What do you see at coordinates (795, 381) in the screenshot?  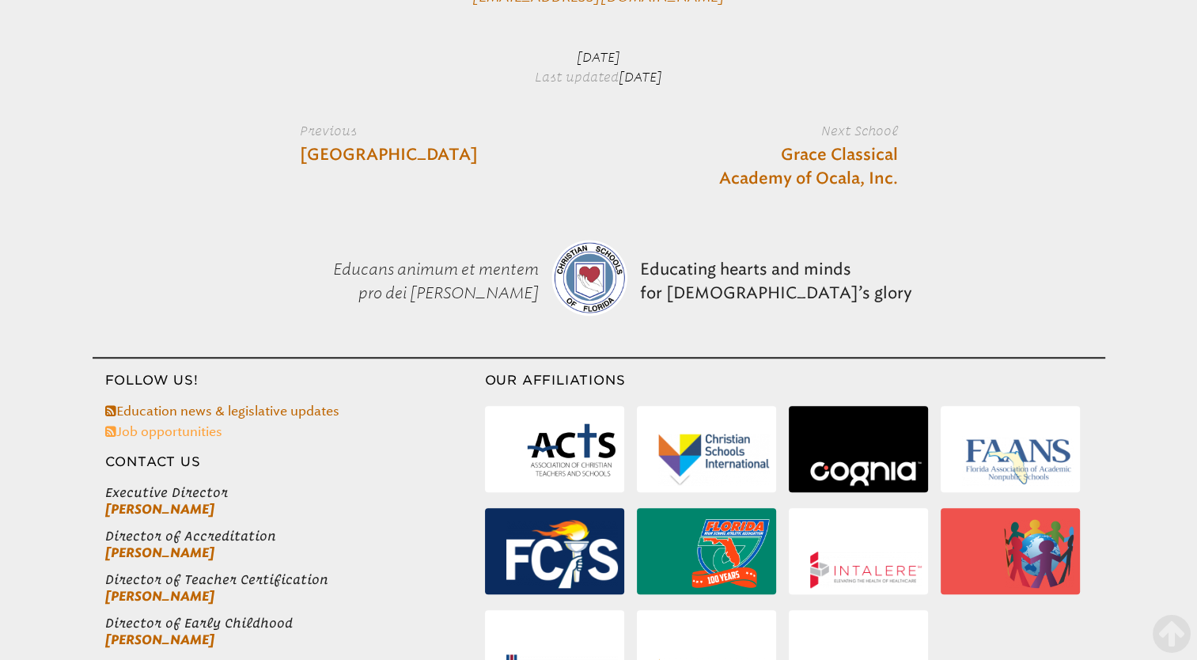 I see `h3: Our Affiliations` at bounding box center [795, 381].